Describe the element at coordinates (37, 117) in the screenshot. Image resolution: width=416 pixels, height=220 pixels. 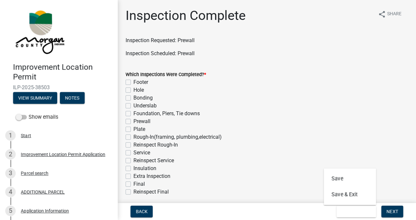
I see `label: Show emails` at that location.